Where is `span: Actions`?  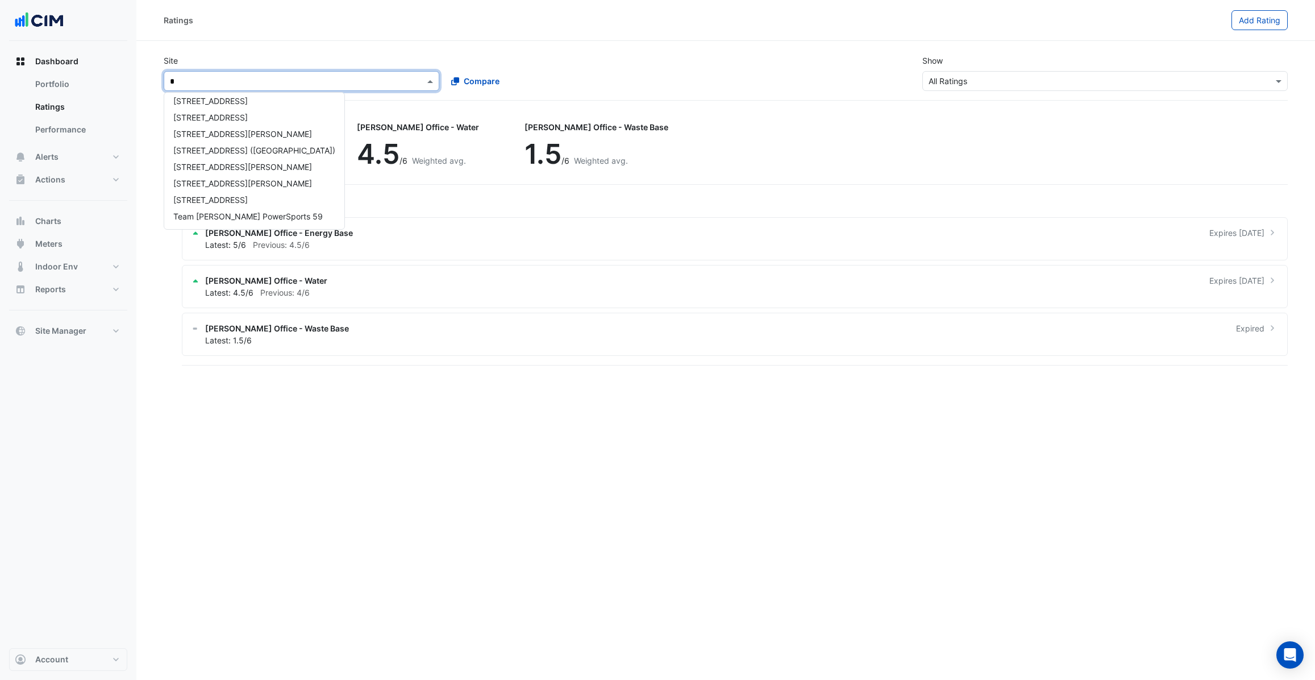 span: Actions is located at coordinates (50, 180).